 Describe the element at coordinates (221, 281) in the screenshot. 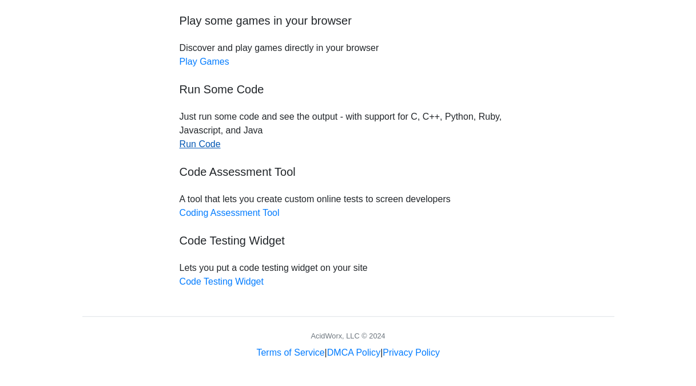

I see `a: Code Testing Widget` at that location.